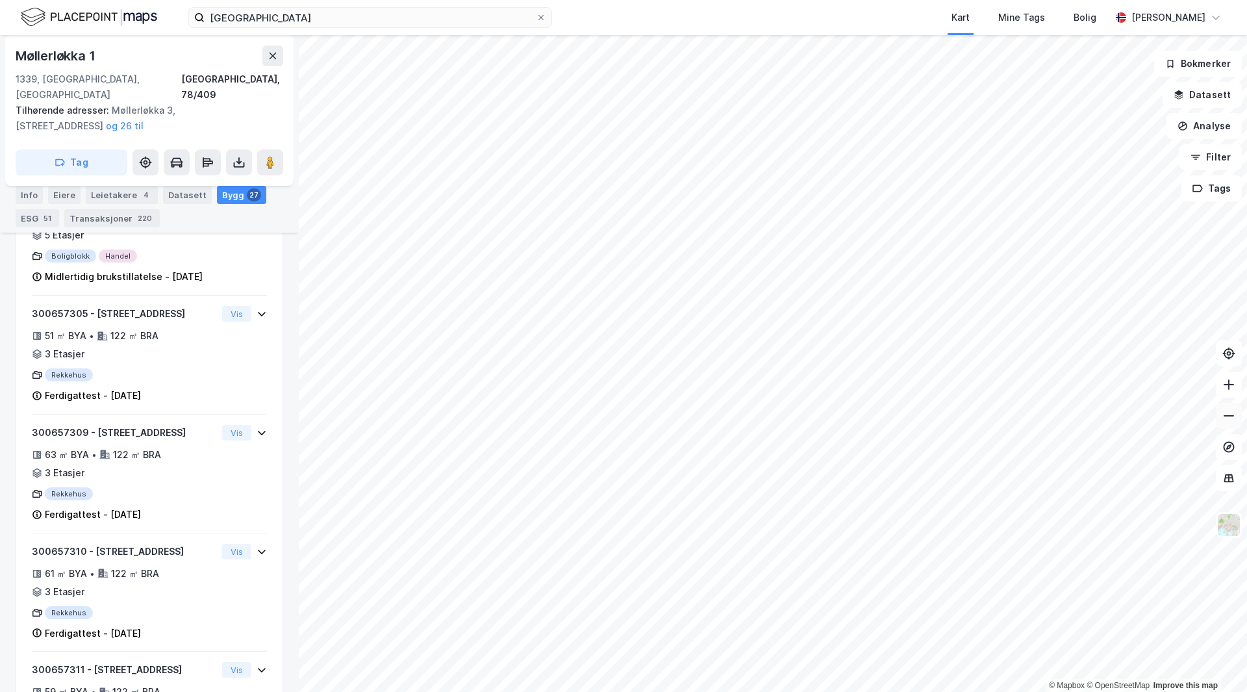 The height and width of the screenshot is (692, 1247). What do you see at coordinates (47, 218) in the screenshot?
I see `div: 51` at bounding box center [47, 218].